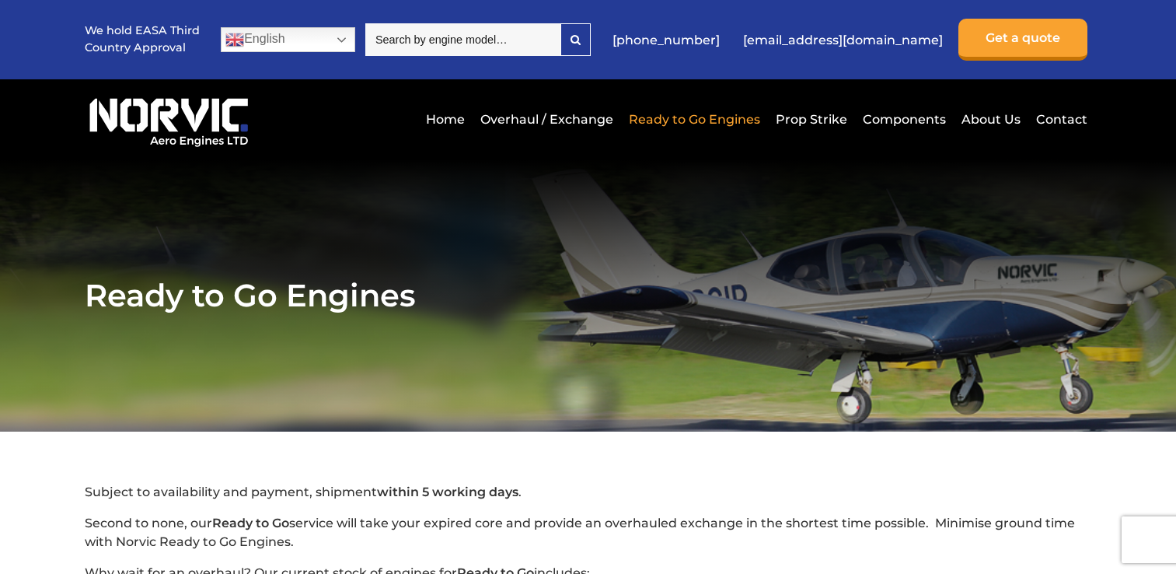 Image resolution: width=1176 pixels, height=574 pixels. Describe the element at coordinates (991, 119) in the screenshot. I see `a: About Us` at that location.